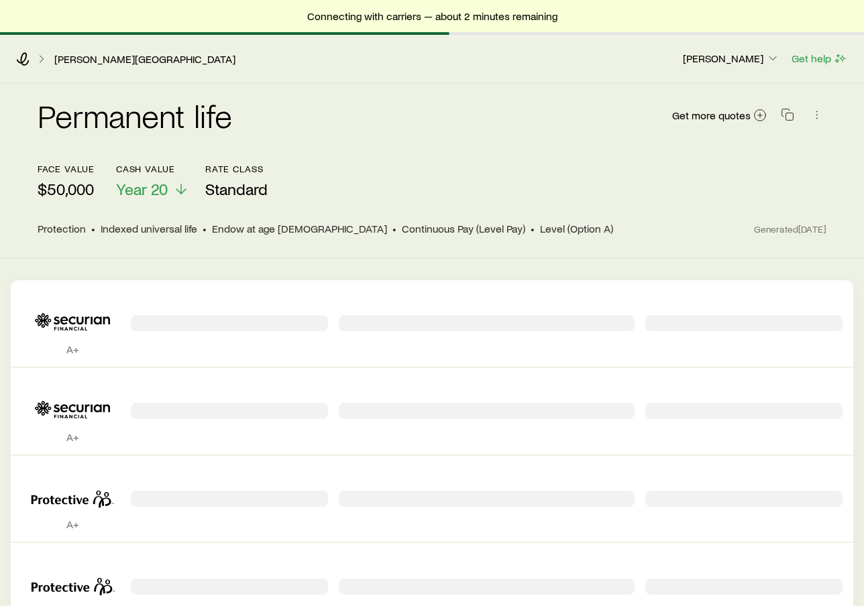 This screenshot has width=864, height=606. What do you see at coordinates (719, 115) in the screenshot?
I see `a: Get more quotes` at bounding box center [719, 115].